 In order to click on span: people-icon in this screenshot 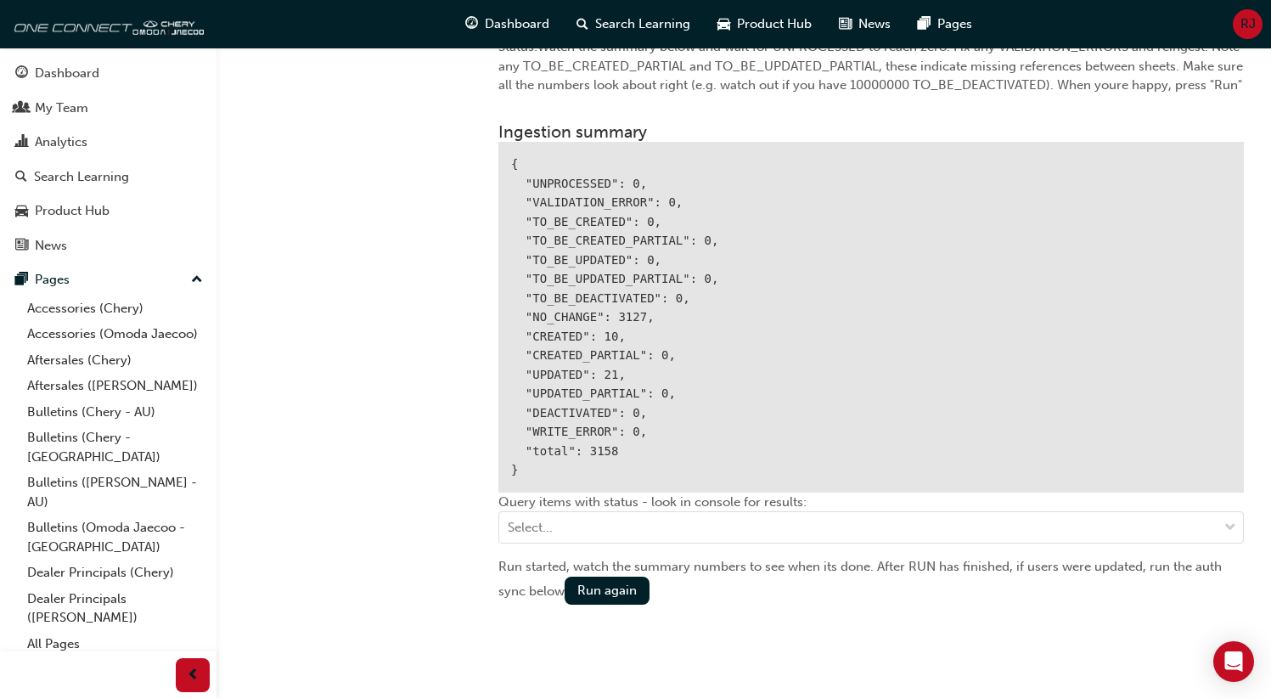, I will do `click(21, 109)`.